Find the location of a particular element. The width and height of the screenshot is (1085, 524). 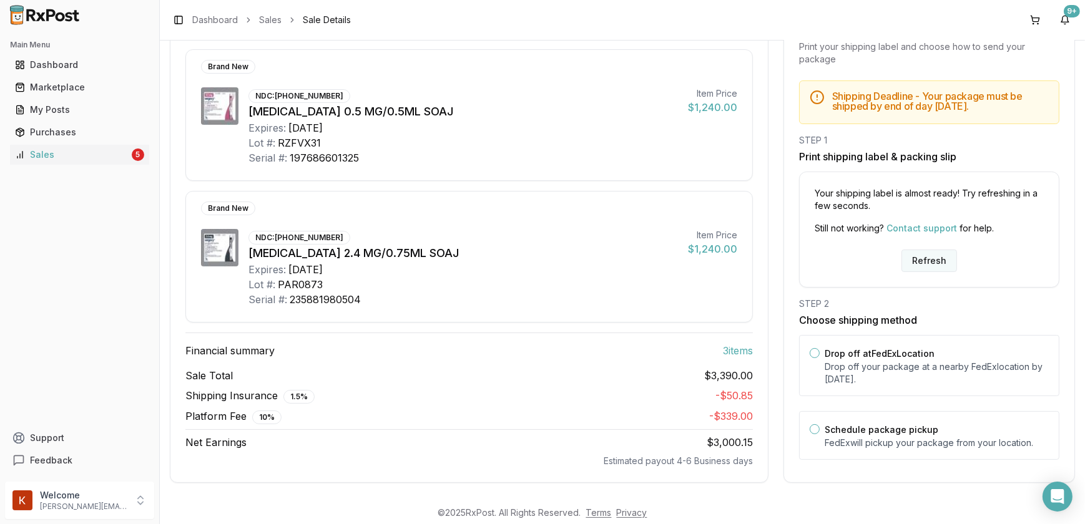

div: 9+ is located at coordinates (1072, 11).